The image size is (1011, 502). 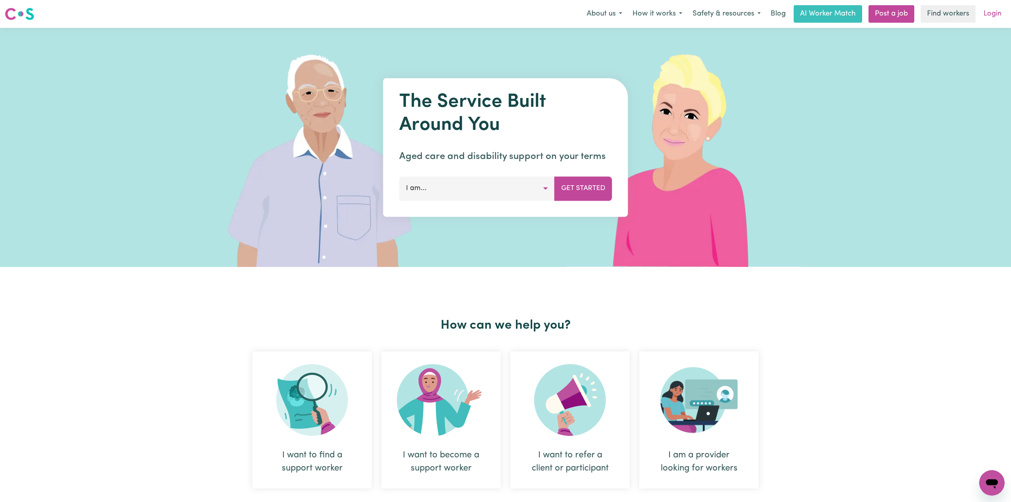 I want to click on button: How it works, so click(x=657, y=14).